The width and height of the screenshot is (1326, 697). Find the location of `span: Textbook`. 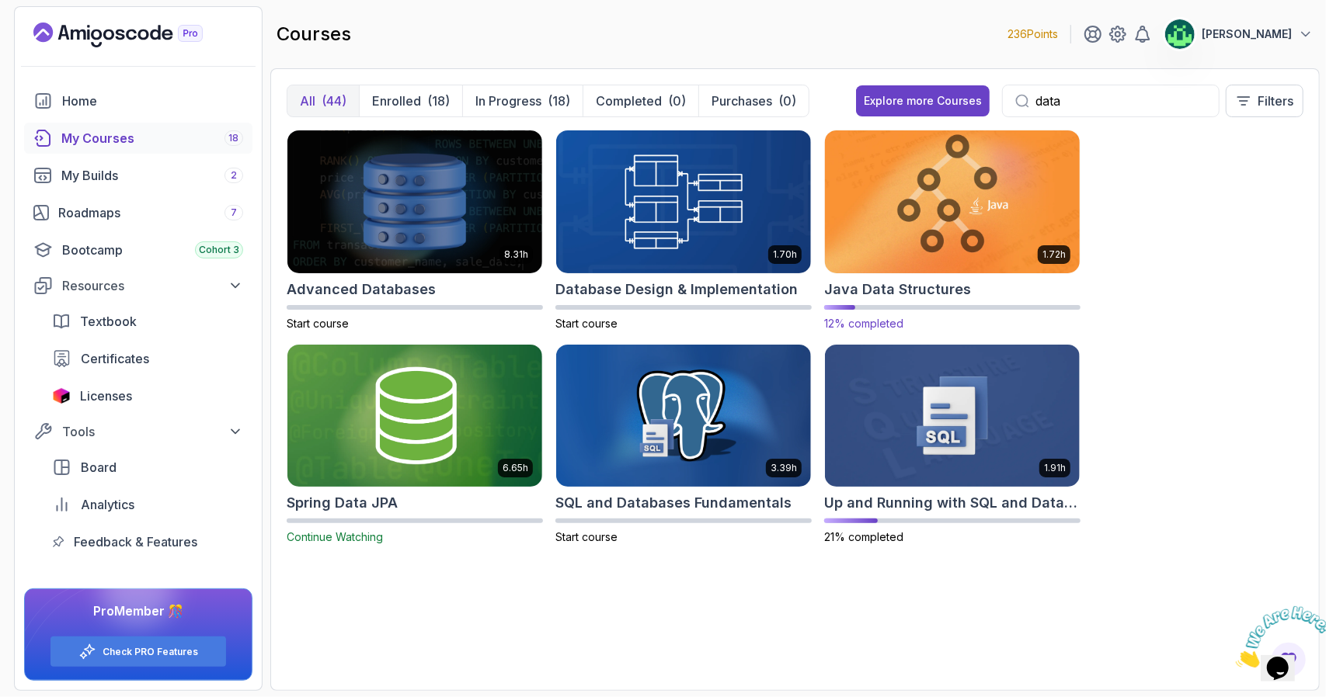

span: Textbook is located at coordinates (108, 322).